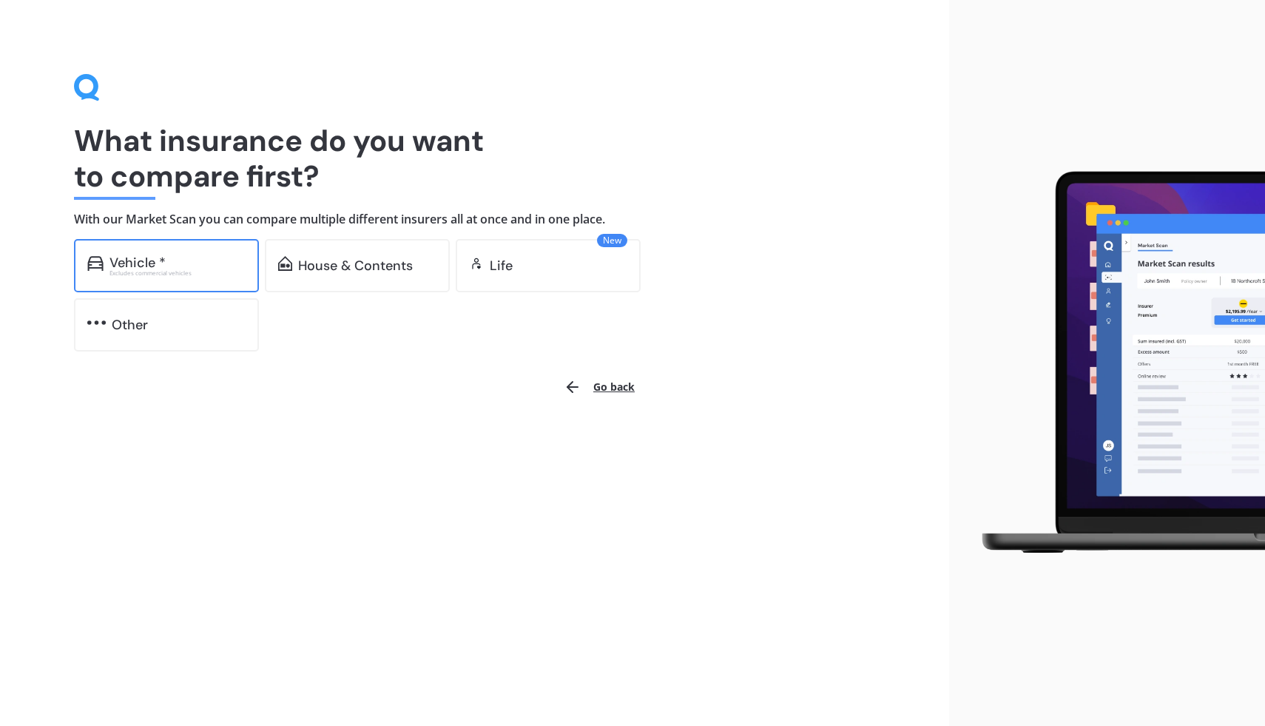  What do you see at coordinates (96, 323) in the screenshot?
I see `img: other.81dba5aafe580aa69f38.svg` at bounding box center [96, 323].